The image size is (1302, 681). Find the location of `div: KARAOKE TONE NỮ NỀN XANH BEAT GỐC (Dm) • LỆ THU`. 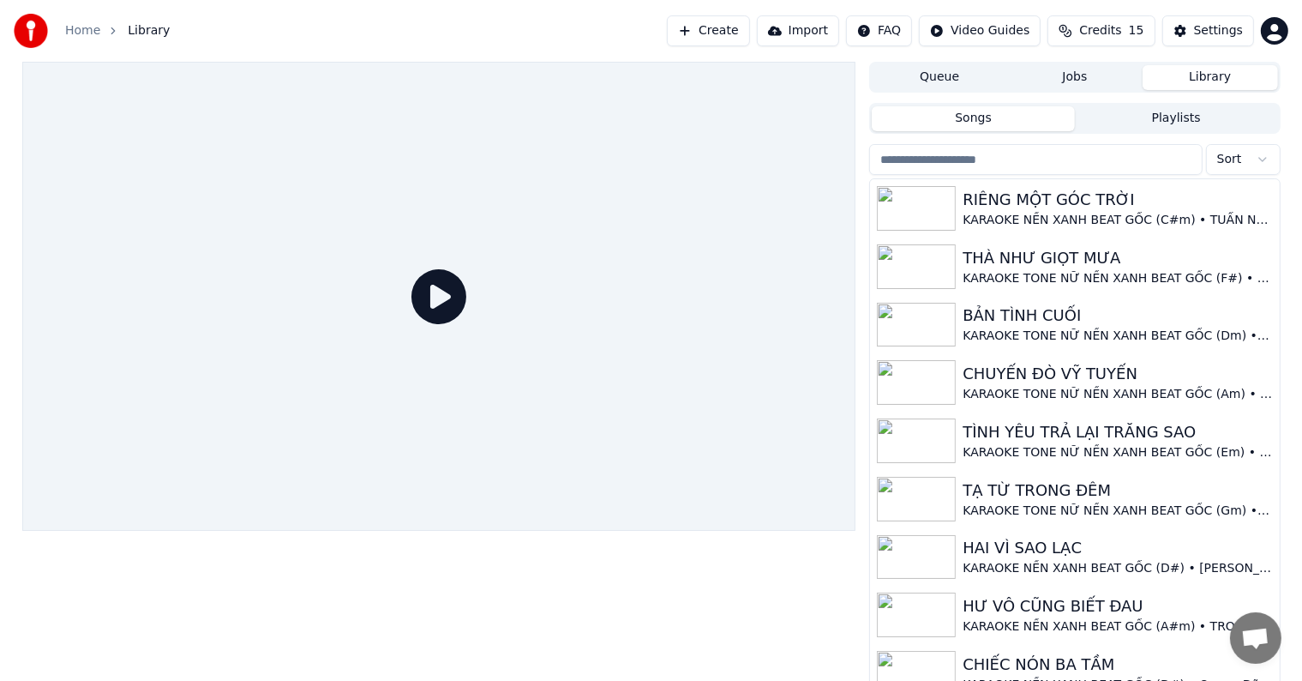

div: KARAOKE TONE NỮ NỀN XANH BEAT GỐC (Dm) • LỆ THU is located at coordinates (1117, 336).